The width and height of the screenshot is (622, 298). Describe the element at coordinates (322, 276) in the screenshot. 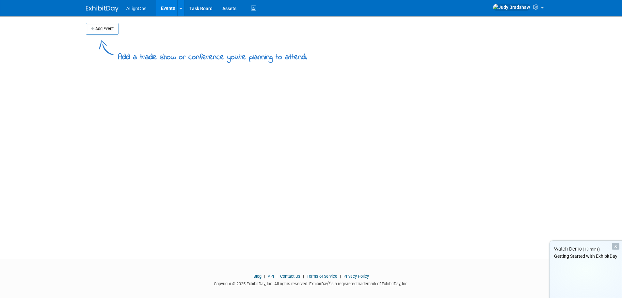

I see `a: Terms of Service` at that location.